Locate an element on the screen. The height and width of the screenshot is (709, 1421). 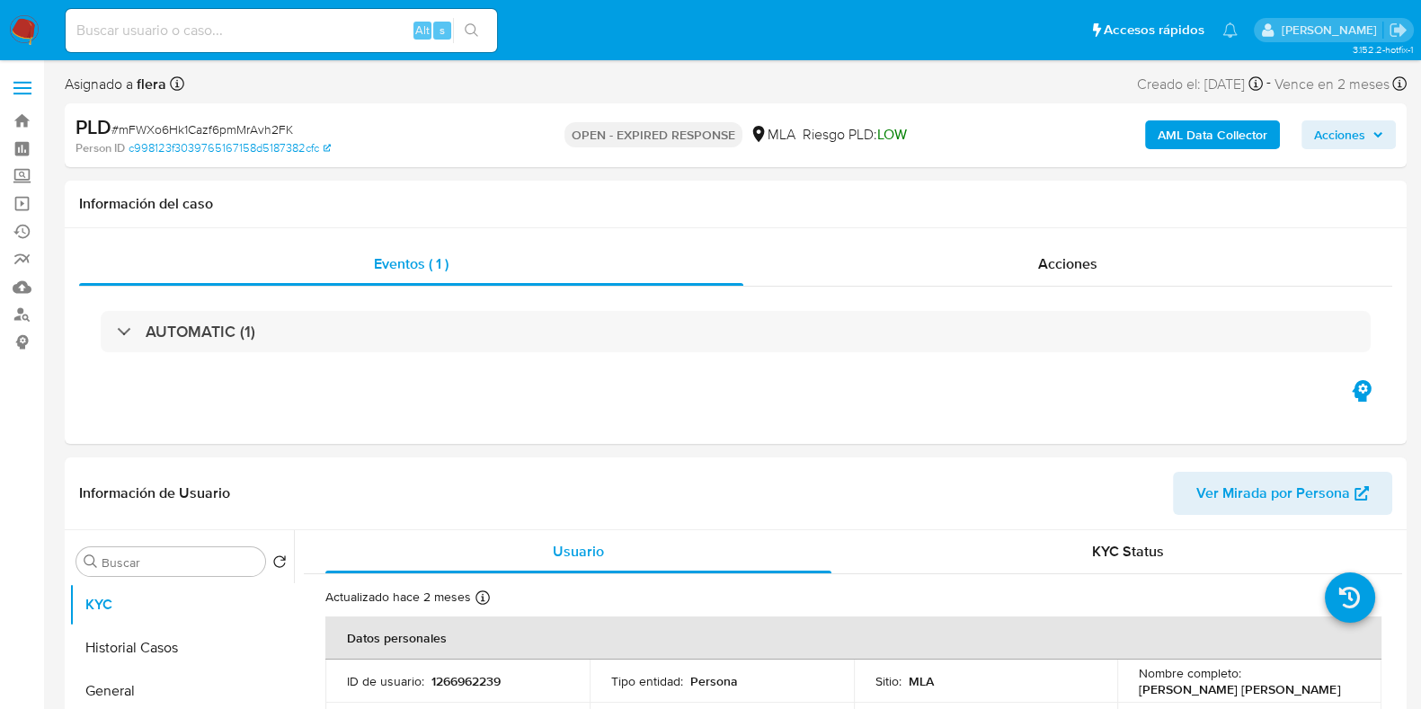
h1: Información del caso is located at coordinates (735, 204).